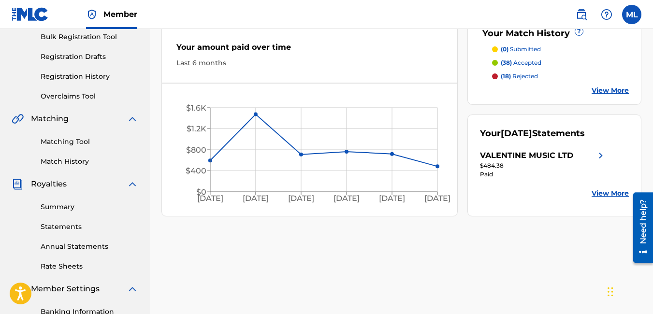 Image resolution: width=653 pixels, height=314 pixels. Describe the element at coordinates (543, 174) in the screenshot. I see `div: Paid` at that location.